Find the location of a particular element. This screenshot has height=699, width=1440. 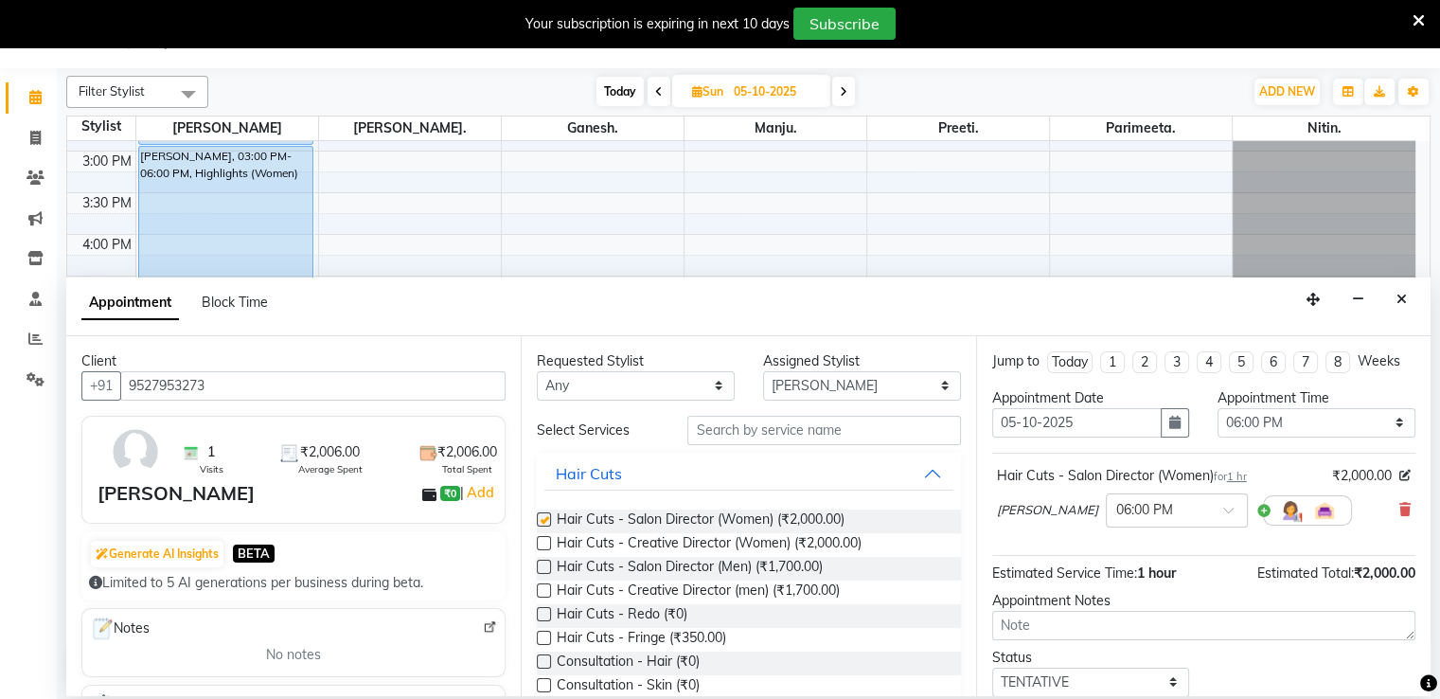

span: Estimated Total: is located at coordinates (1305, 573).